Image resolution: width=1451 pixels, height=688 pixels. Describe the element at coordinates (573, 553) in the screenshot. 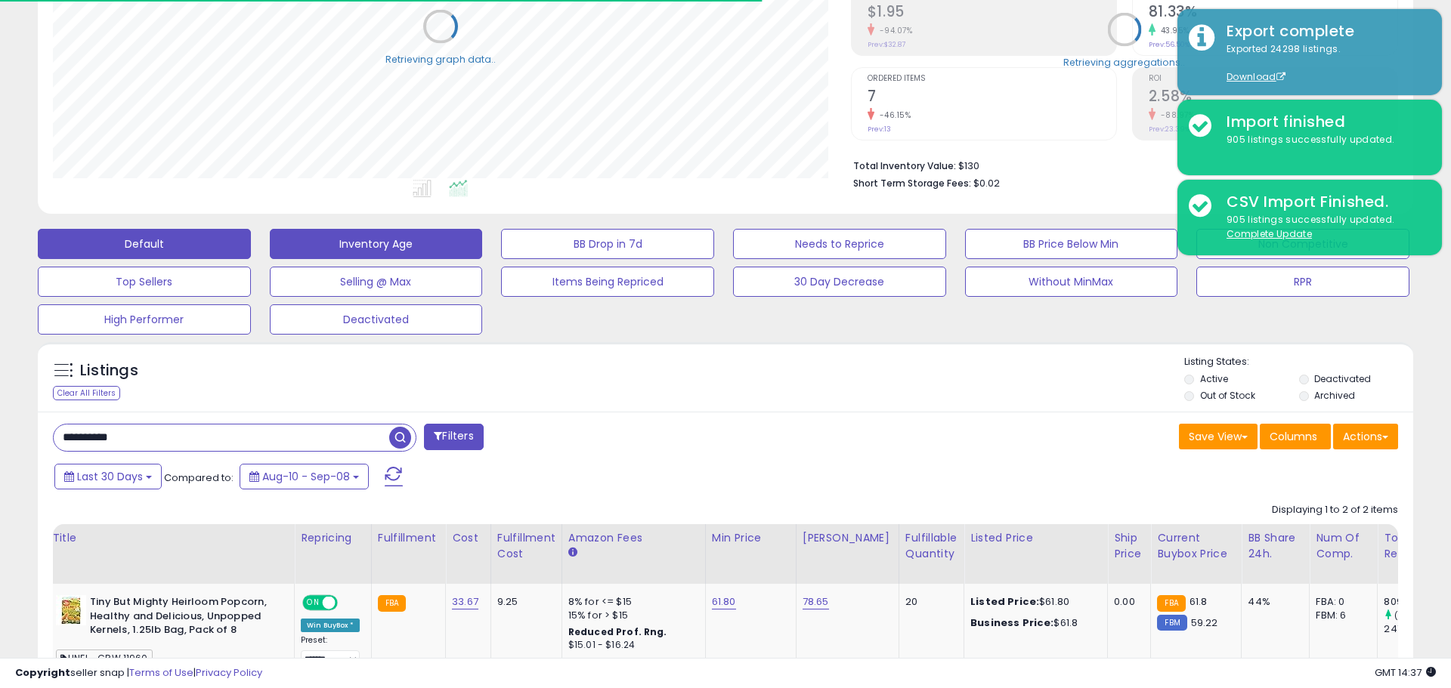

I see `small: Amazon Fees.` at that location.